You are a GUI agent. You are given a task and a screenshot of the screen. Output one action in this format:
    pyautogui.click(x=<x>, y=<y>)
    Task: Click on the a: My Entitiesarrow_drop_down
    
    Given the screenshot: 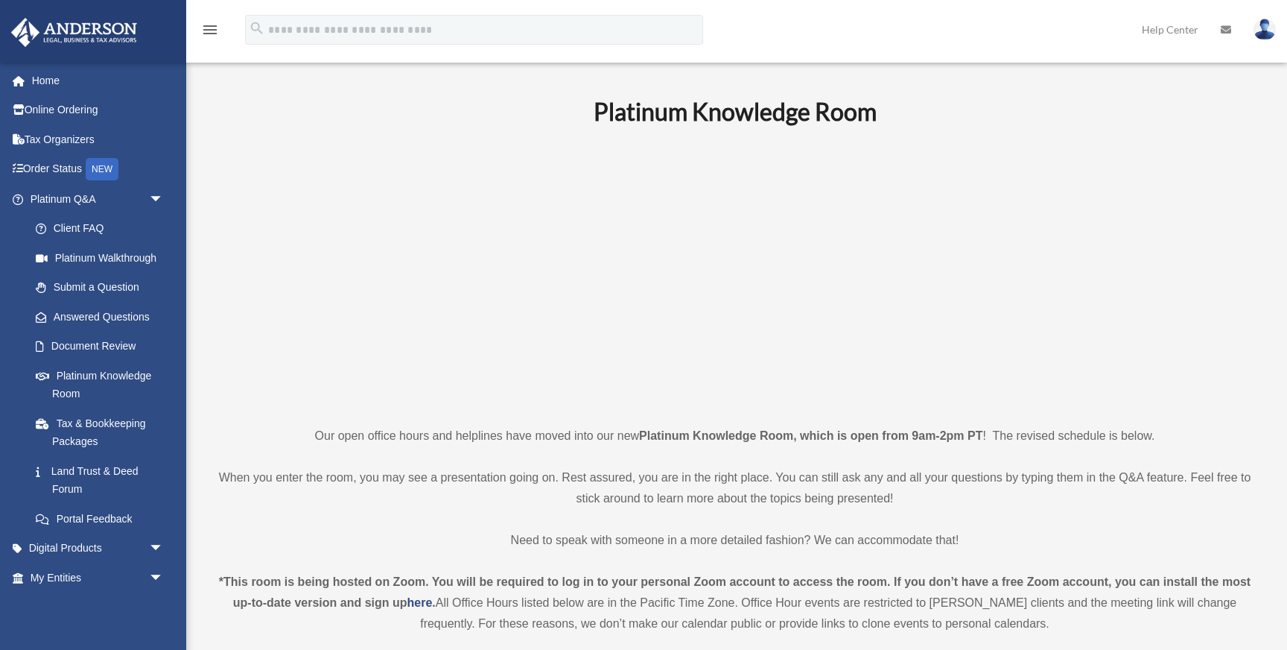 What is the action you would take?
    pyautogui.click(x=98, y=577)
    